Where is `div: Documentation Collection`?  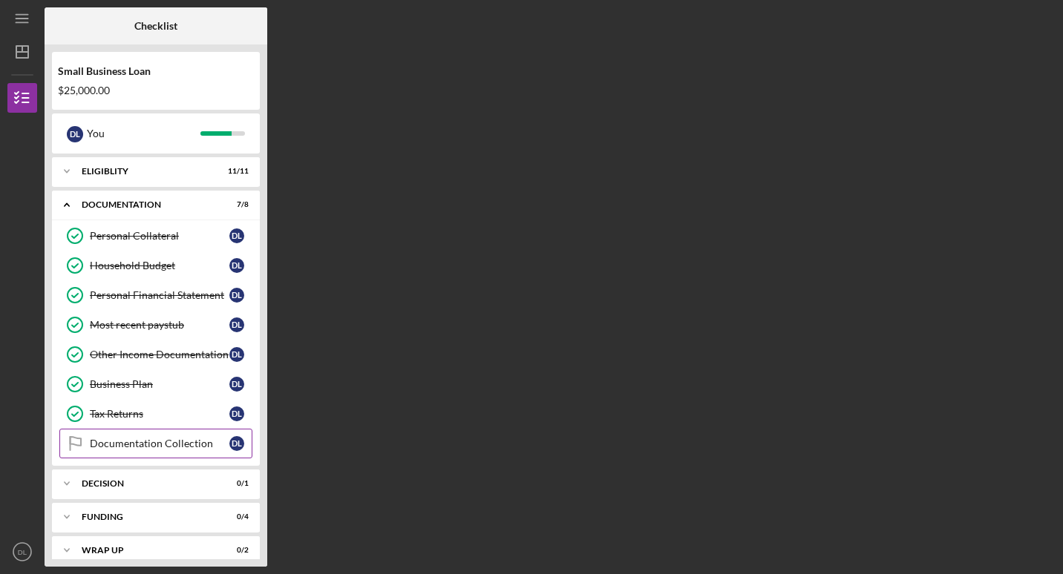 div: Documentation Collection is located at coordinates (160, 444).